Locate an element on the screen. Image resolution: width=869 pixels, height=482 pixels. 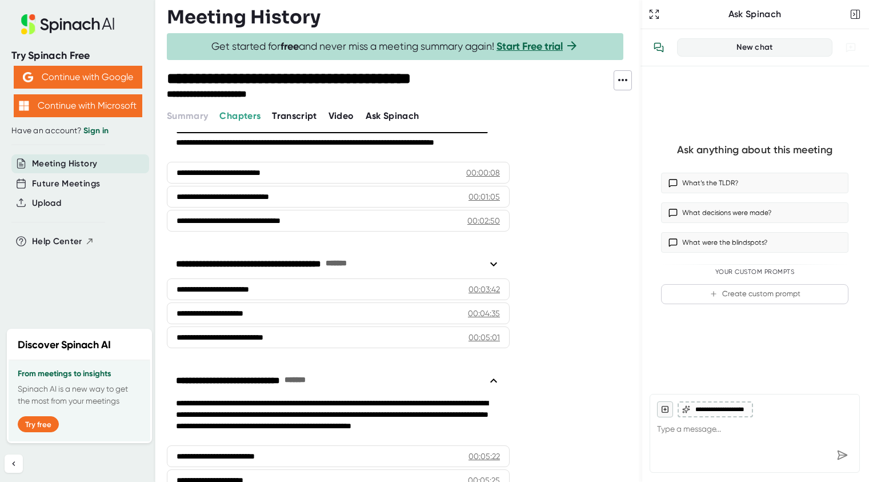
span: Ask Spinach is located at coordinates (393, 115).